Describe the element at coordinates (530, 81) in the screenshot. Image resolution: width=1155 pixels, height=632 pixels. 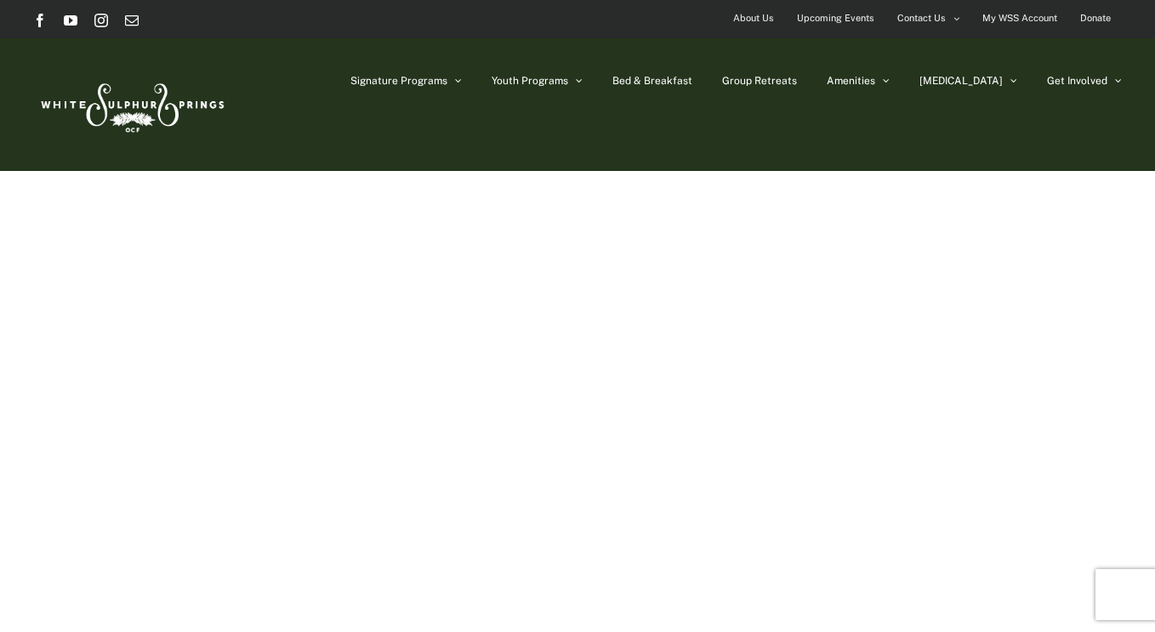
I see `span: Youth Programs` at that location.